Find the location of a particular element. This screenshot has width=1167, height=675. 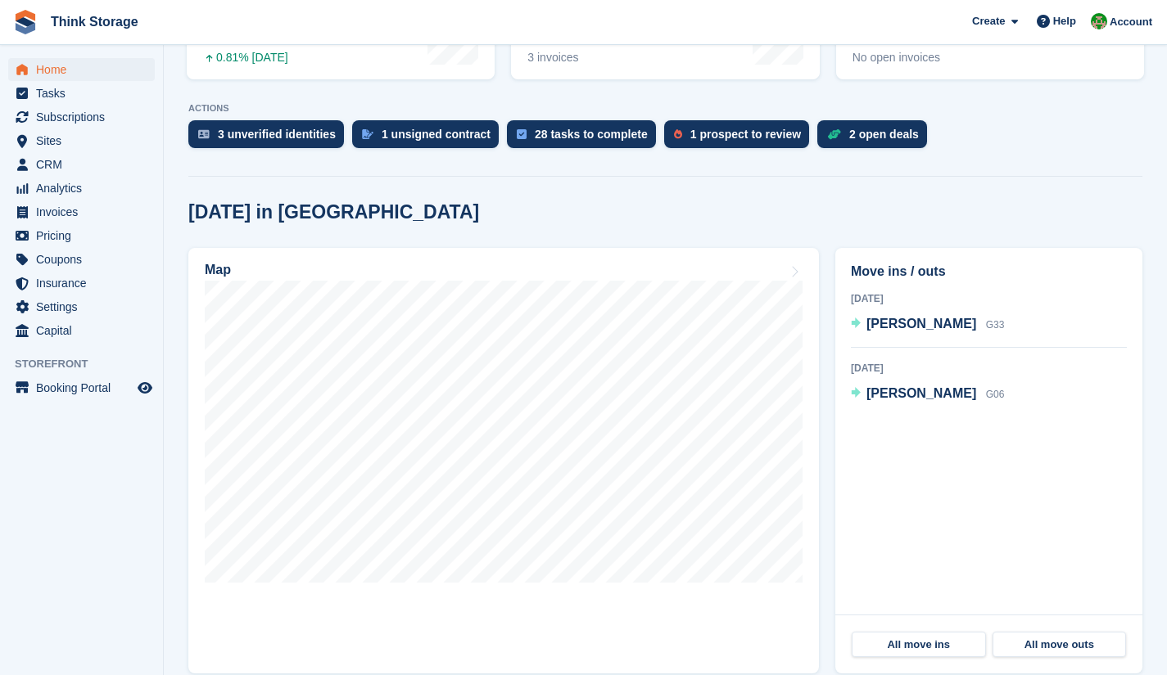

span: CRM is located at coordinates (85, 165).